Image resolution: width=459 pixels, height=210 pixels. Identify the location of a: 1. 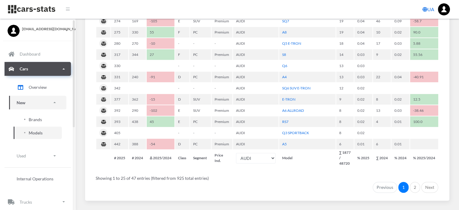
(403, 187).